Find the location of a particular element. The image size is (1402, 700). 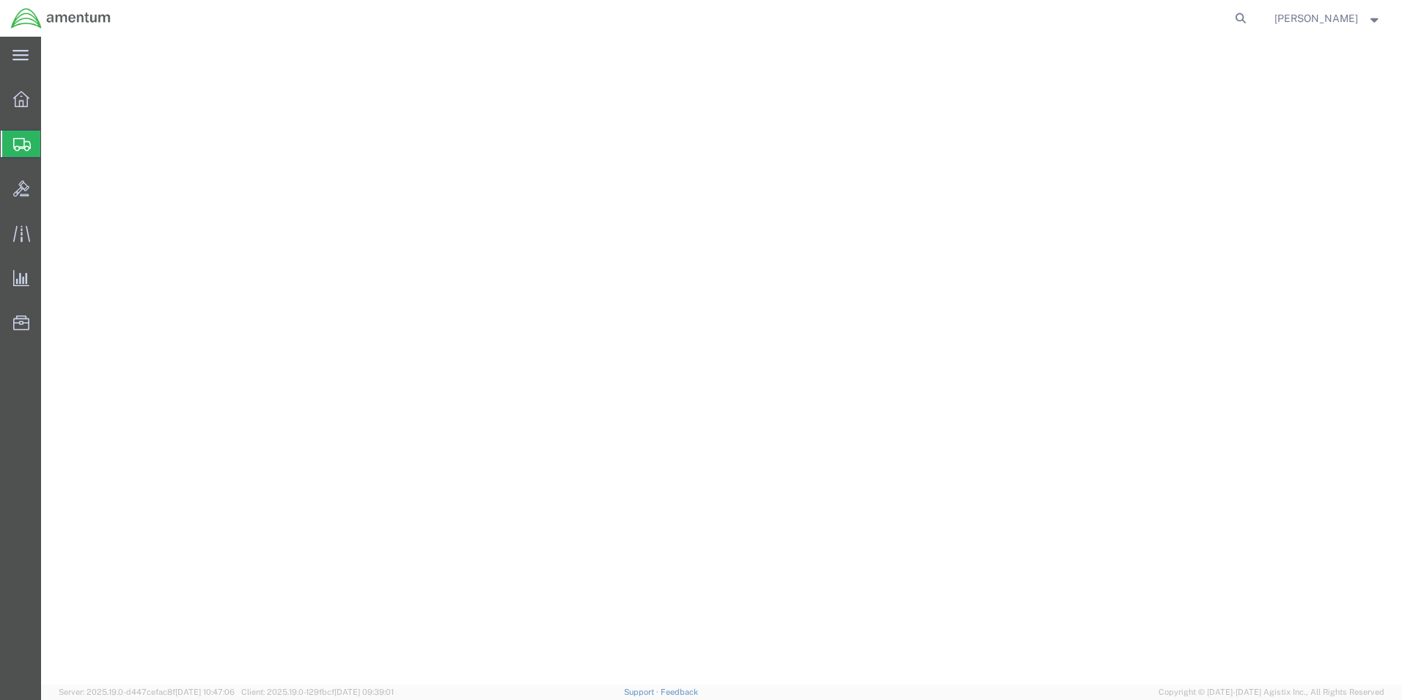

a: Support is located at coordinates (643, 692).